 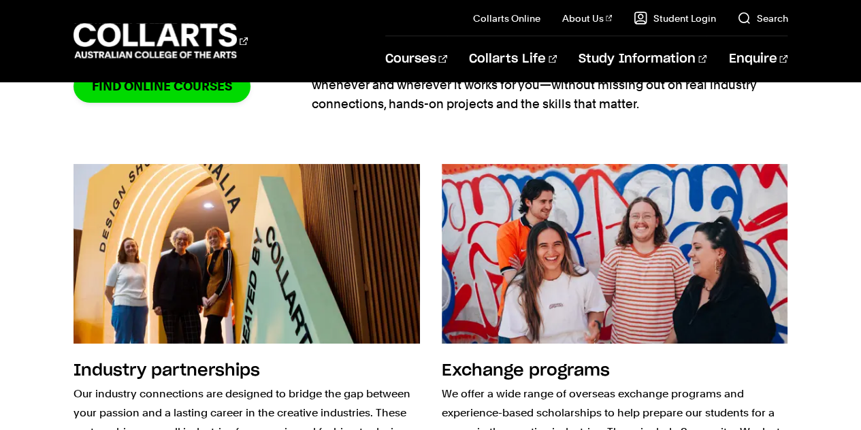 What do you see at coordinates (642, 59) in the screenshot?
I see `a: Study Information` at bounding box center [642, 59].